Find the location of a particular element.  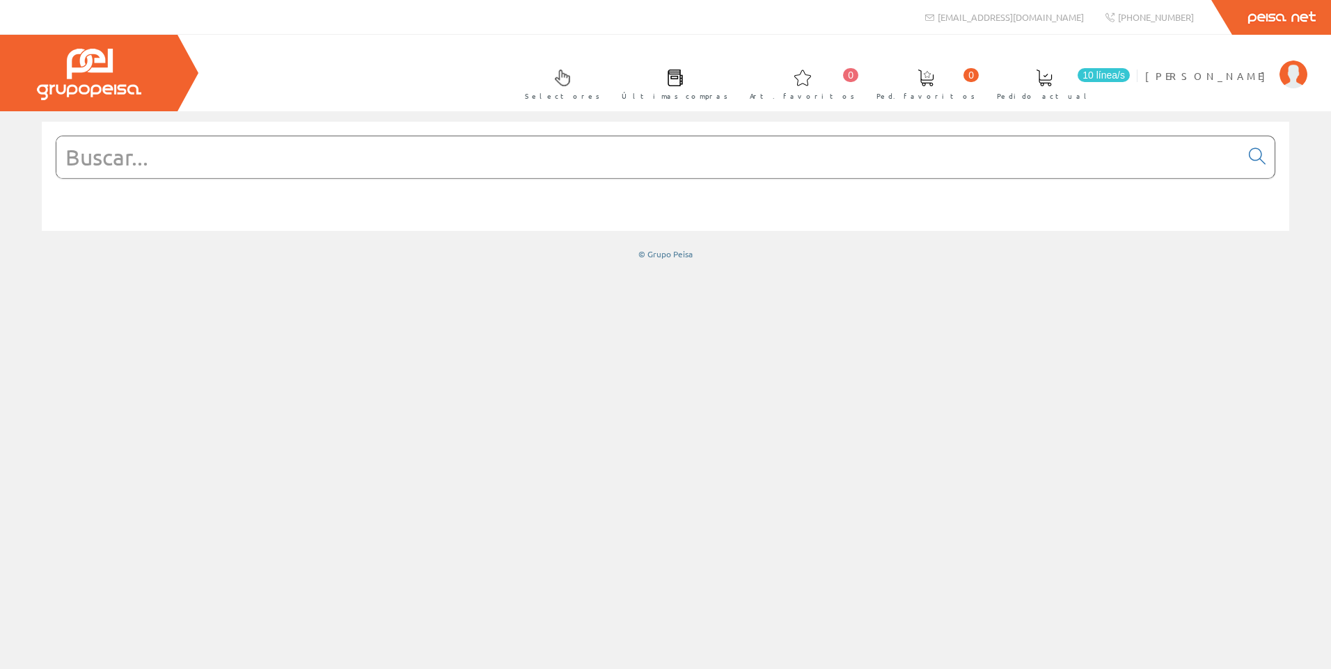

span: Selectores is located at coordinates (562, 96).